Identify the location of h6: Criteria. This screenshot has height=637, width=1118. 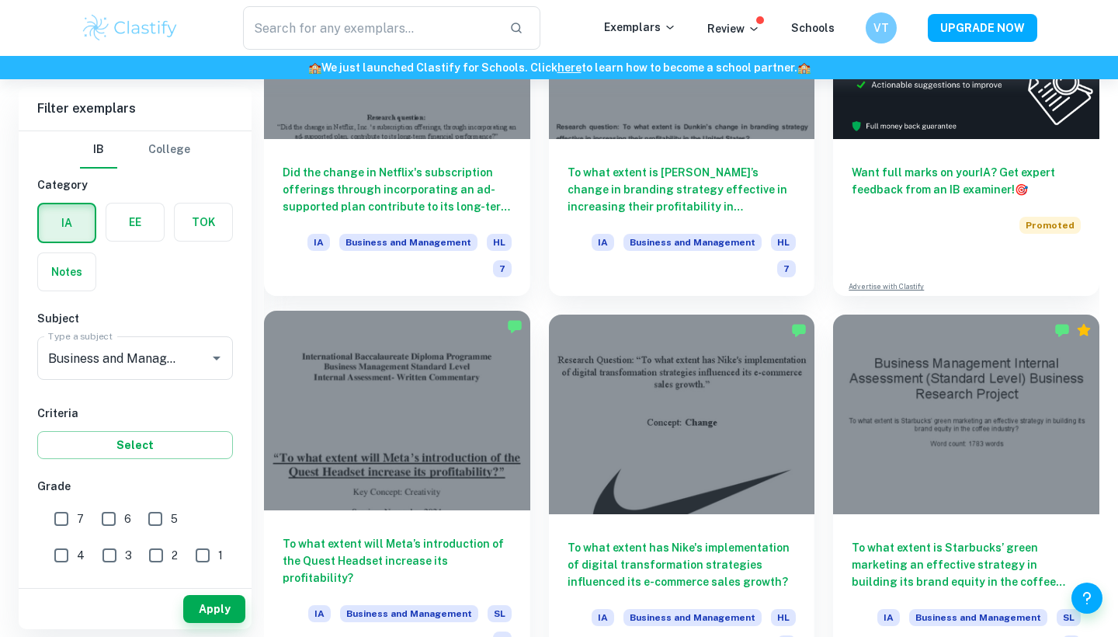
(135, 413).